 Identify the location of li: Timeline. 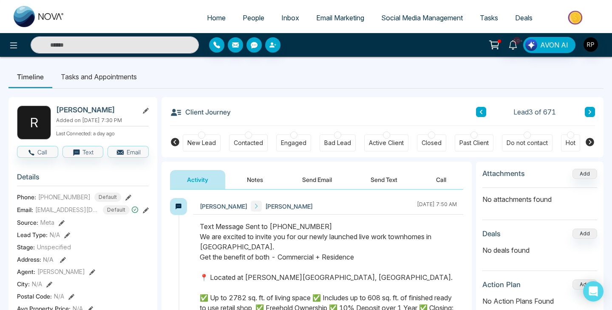
(30, 77).